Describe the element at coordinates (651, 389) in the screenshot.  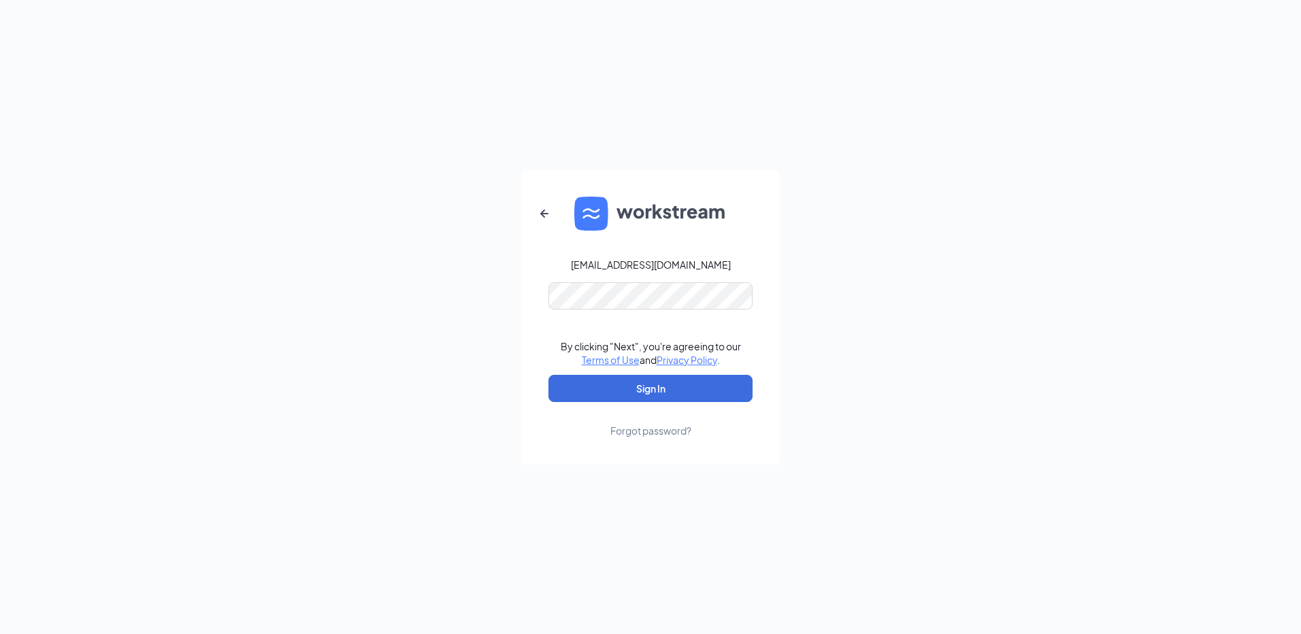
I see `button: Sign In` at that location.